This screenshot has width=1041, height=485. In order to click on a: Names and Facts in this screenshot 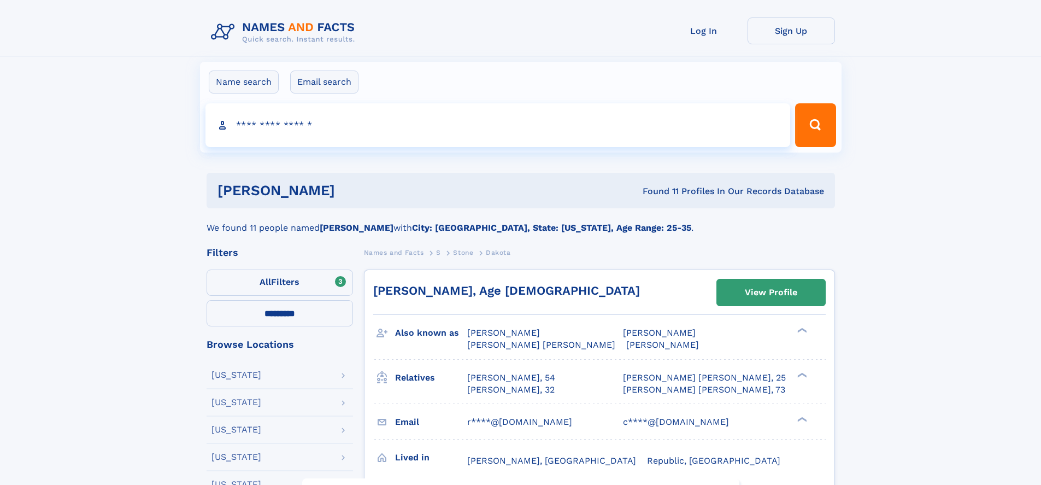, I will do `click(394, 252)`.